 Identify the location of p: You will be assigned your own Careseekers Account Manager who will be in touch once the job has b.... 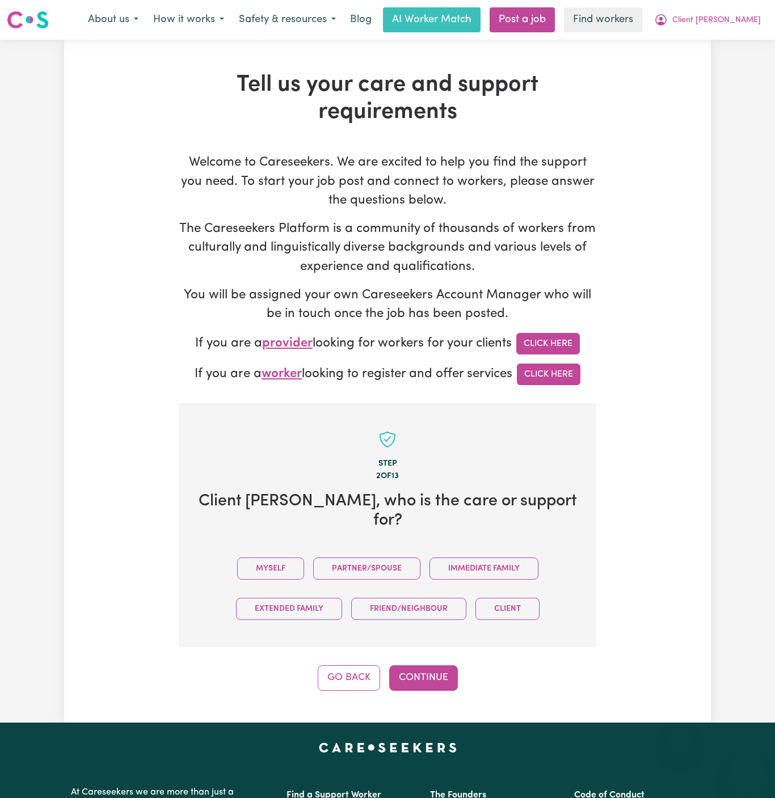
(387, 305).